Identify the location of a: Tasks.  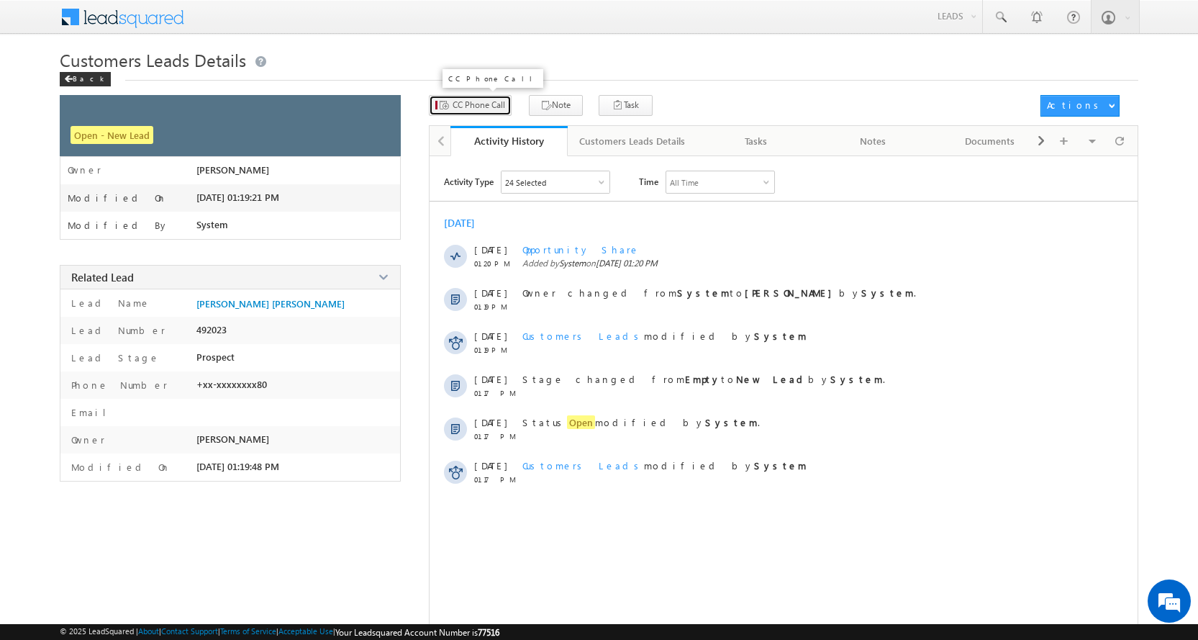
(756, 141).